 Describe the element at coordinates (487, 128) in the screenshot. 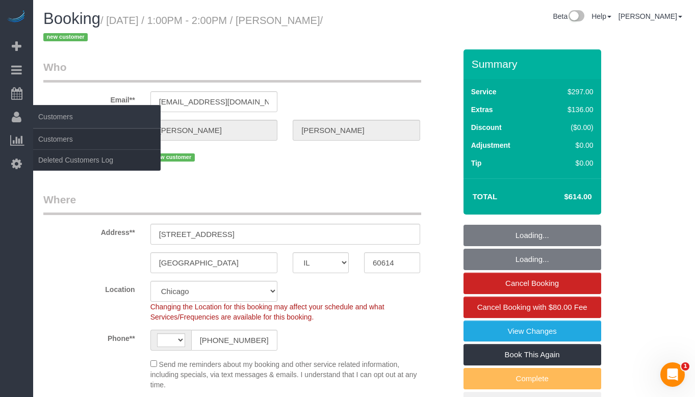

I see `label: Discount` at that location.